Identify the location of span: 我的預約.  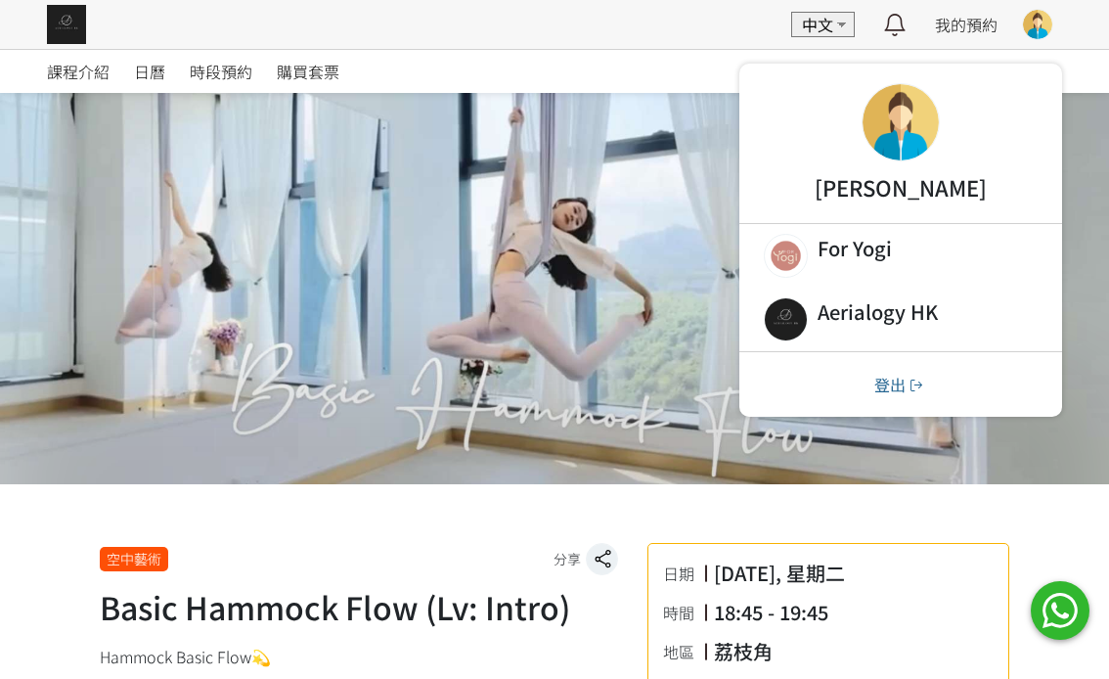
(966, 24).